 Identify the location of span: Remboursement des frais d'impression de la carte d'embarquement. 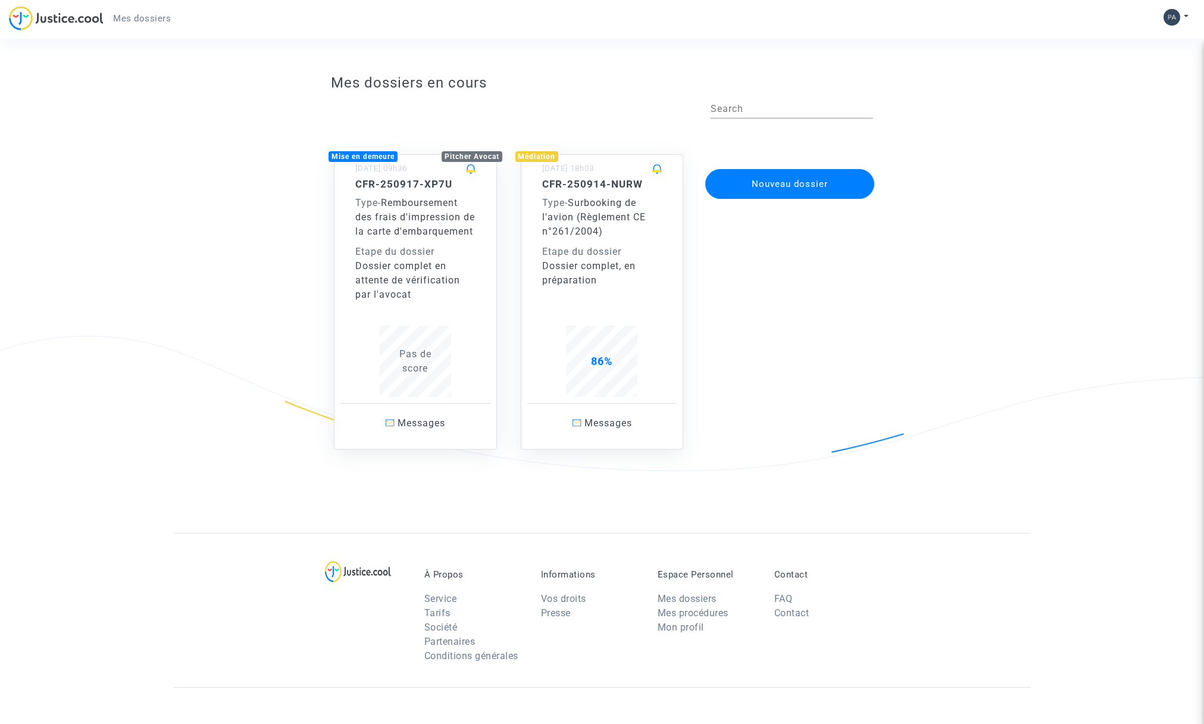
(415, 217).